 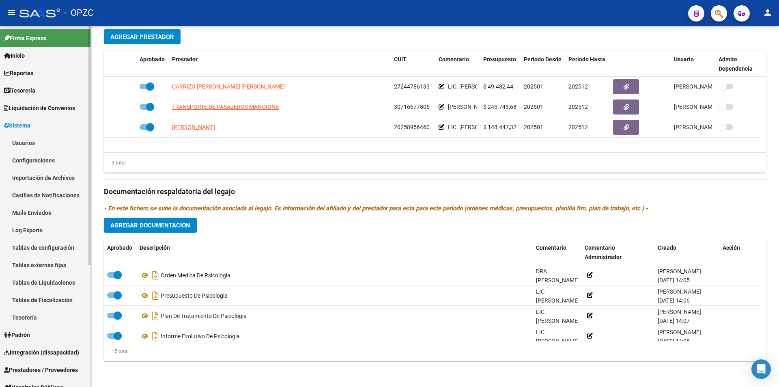 I want to click on span: 30716677806, so click(x=412, y=107).